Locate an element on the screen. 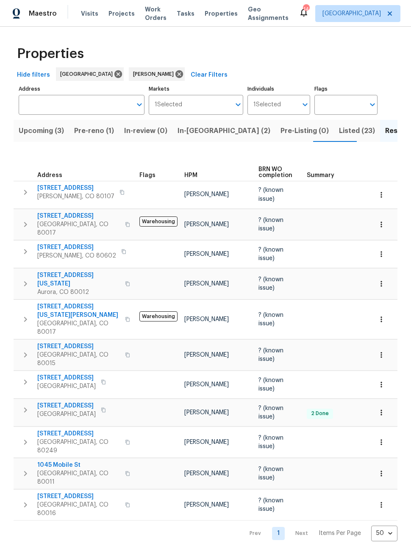 This screenshot has height=543, width=411. label: Individuals is located at coordinates (279, 89).